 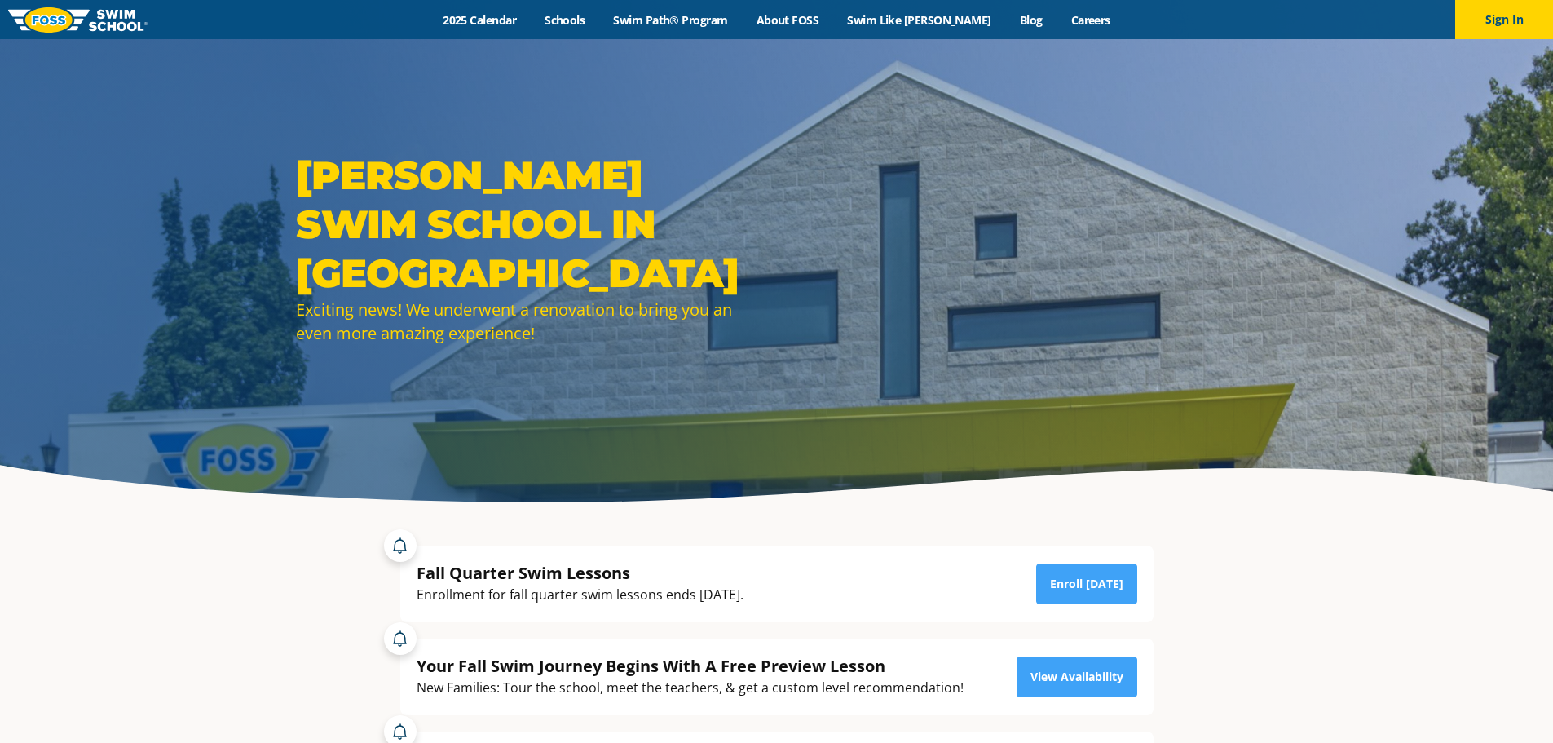 What do you see at coordinates (690, 665) in the screenshot?
I see `div: Your Fall Swim Journey Begins With A Free Preview Lesson` at bounding box center [690, 665].